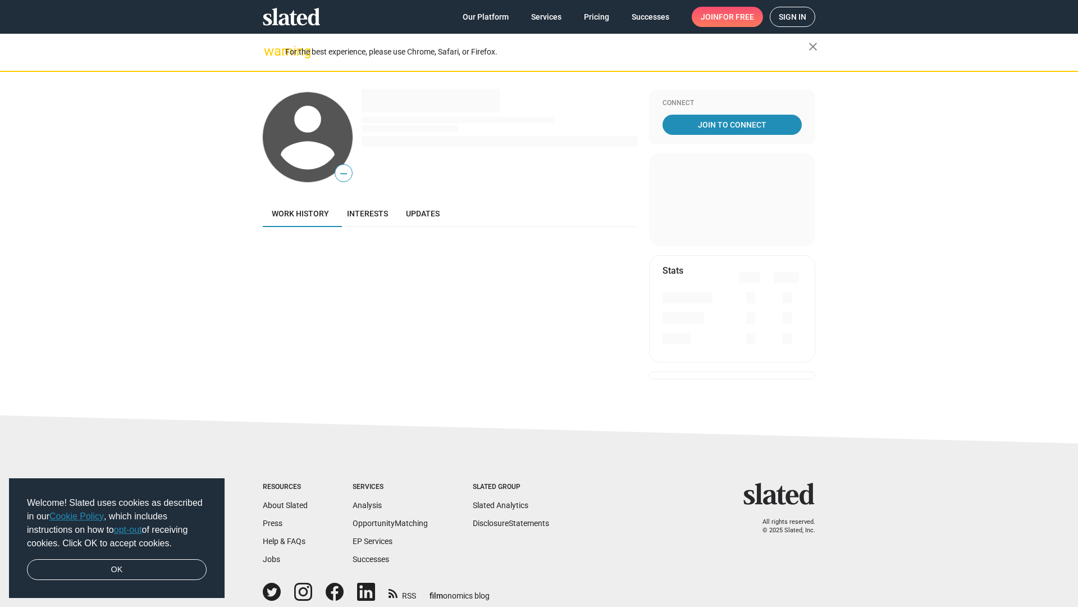 This screenshot has height=607, width=1078. Describe the element at coordinates (732, 103) in the screenshot. I see `div: Connect` at that location.